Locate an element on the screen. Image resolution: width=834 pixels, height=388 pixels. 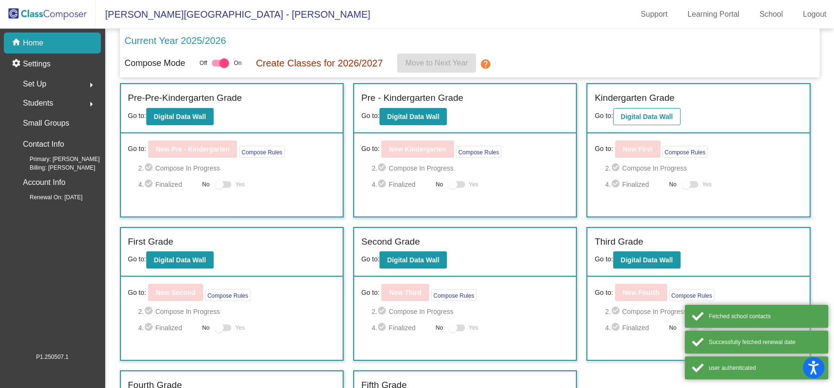
span: Off is located at coordinates (204, 63).